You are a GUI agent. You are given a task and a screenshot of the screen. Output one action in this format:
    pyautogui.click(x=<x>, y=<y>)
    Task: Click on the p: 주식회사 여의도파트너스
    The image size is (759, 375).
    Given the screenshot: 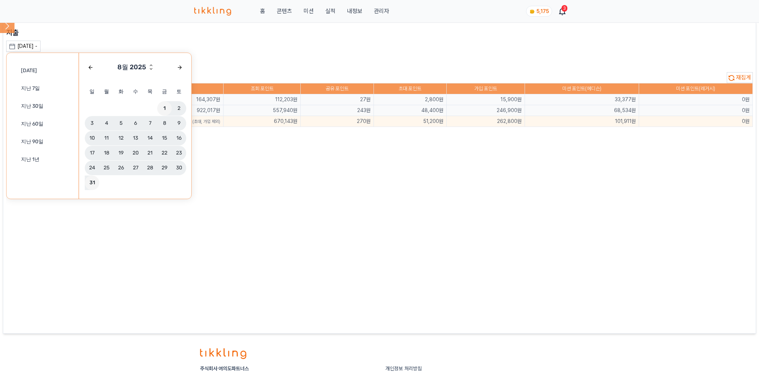 What is the action you would take?
    pyautogui.click(x=287, y=368)
    